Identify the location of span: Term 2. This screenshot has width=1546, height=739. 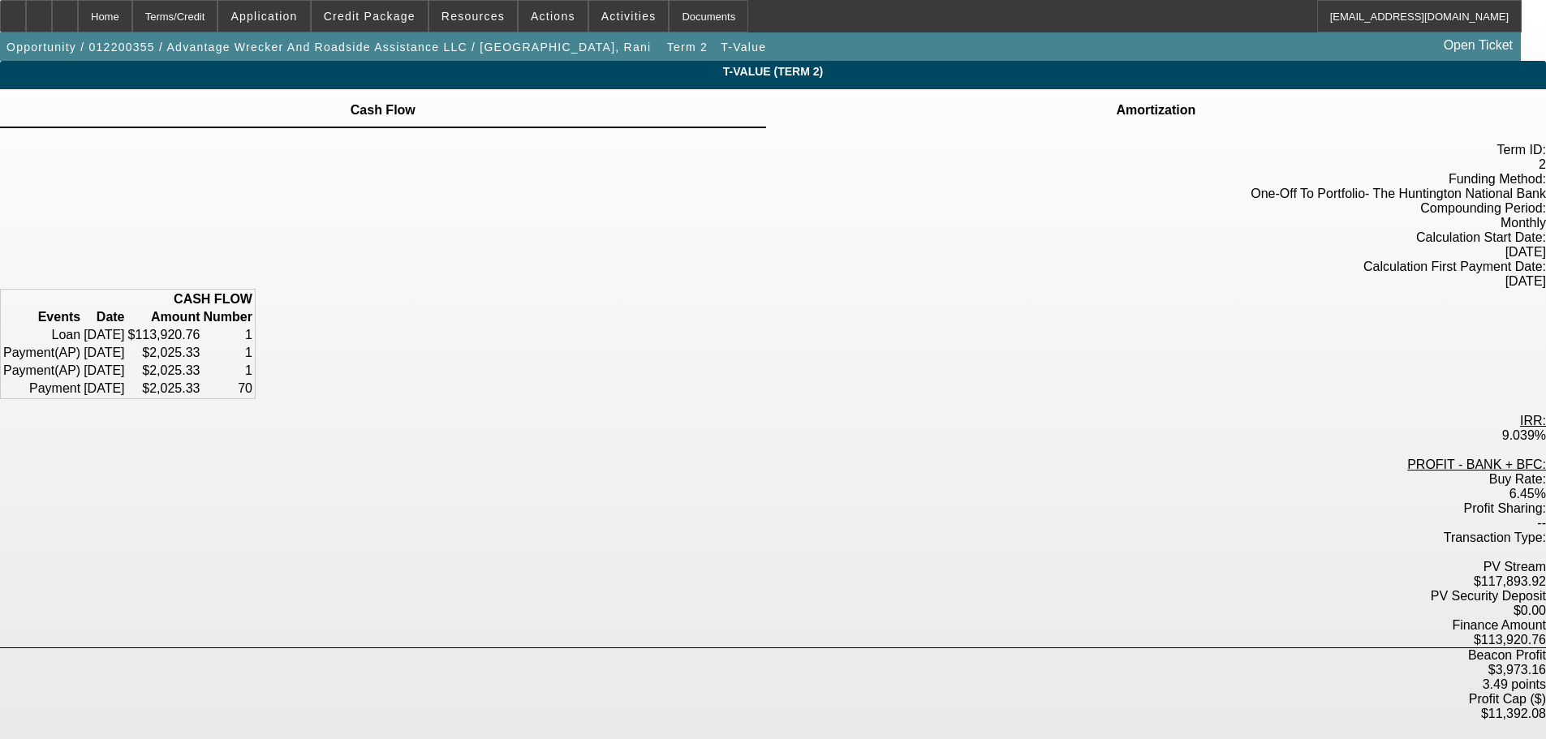
(687, 47).